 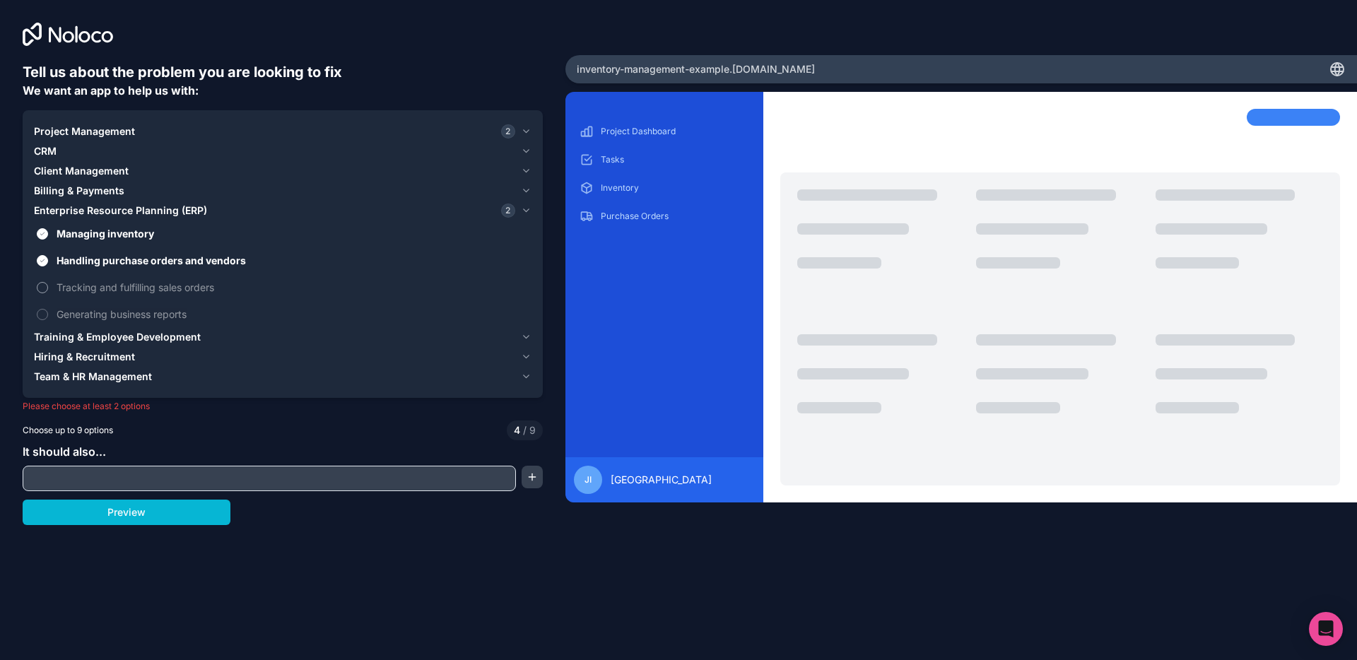 What do you see at coordinates (120, 211) in the screenshot?
I see `span: Enterprise Resource Planning (ERP)` at bounding box center [120, 211].